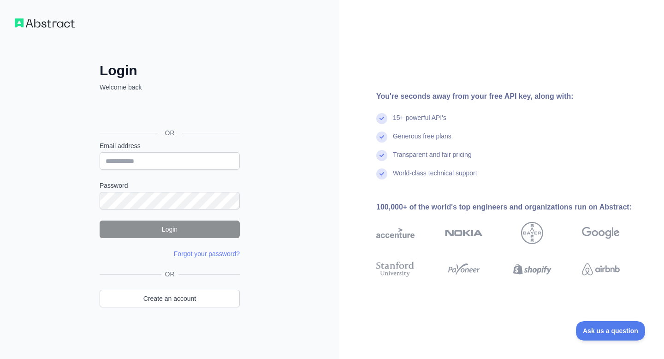 This screenshot has width=664, height=359. What do you see at coordinates (420, 122) in the screenshot?
I see `div: 15+ powerful API's` at bounding box center [420, 122].